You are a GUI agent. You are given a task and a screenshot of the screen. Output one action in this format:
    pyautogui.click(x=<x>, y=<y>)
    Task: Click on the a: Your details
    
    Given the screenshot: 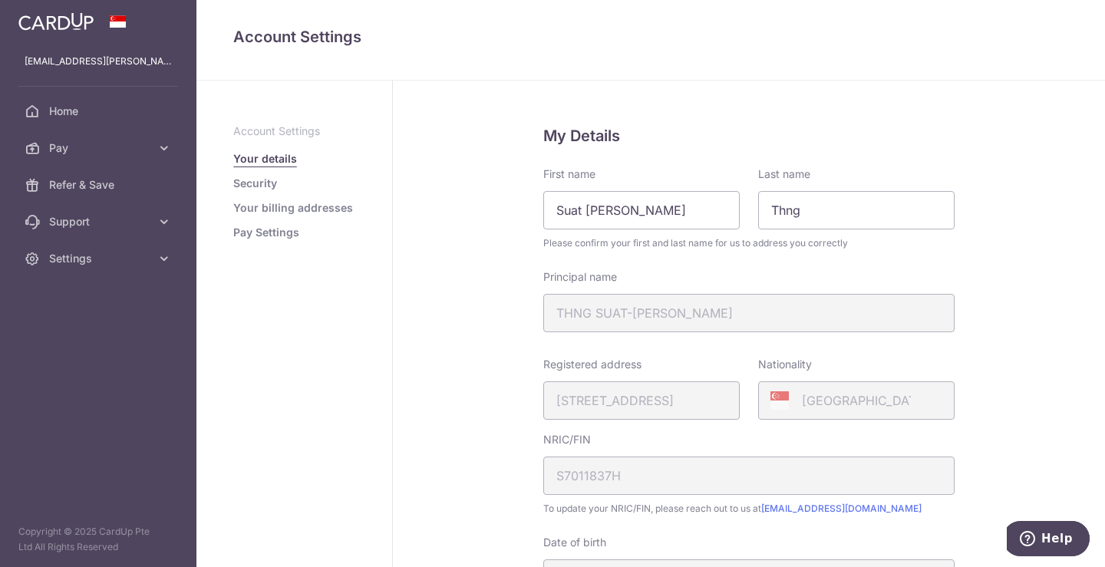 What is the action you would take?
    pyautogui.click(x=265, y=159)
    